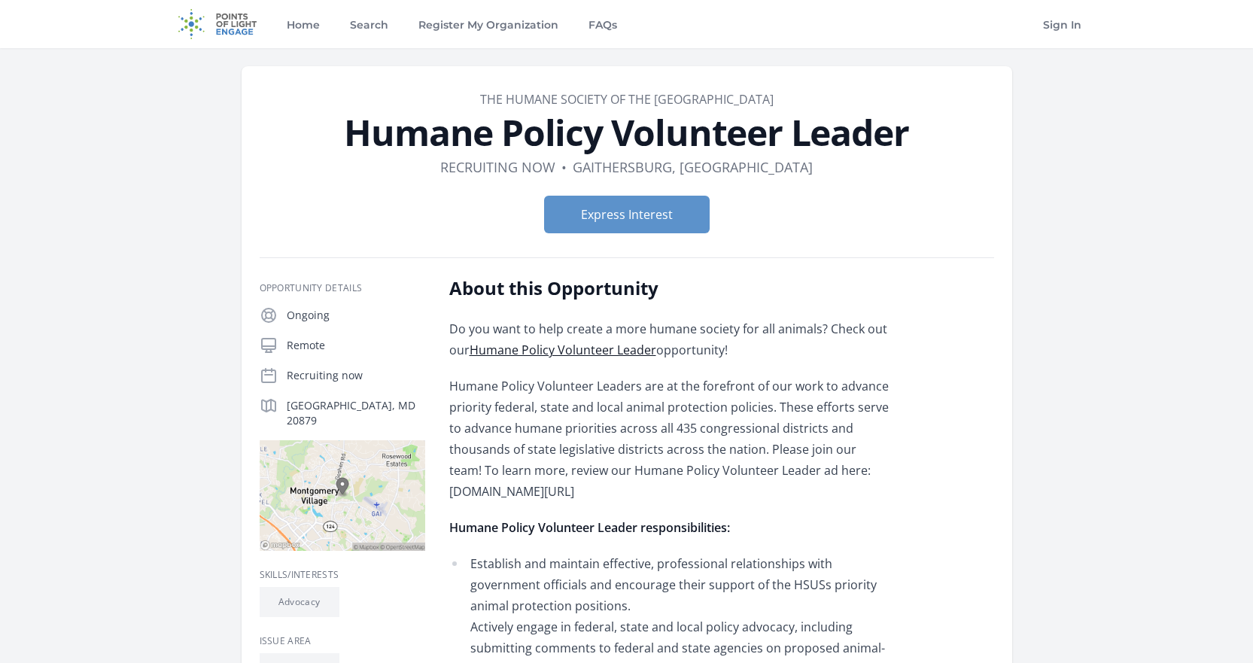  Describe the element at coordinates (627, 214) in the screenshot. I see `button: Express Interest` at that location.